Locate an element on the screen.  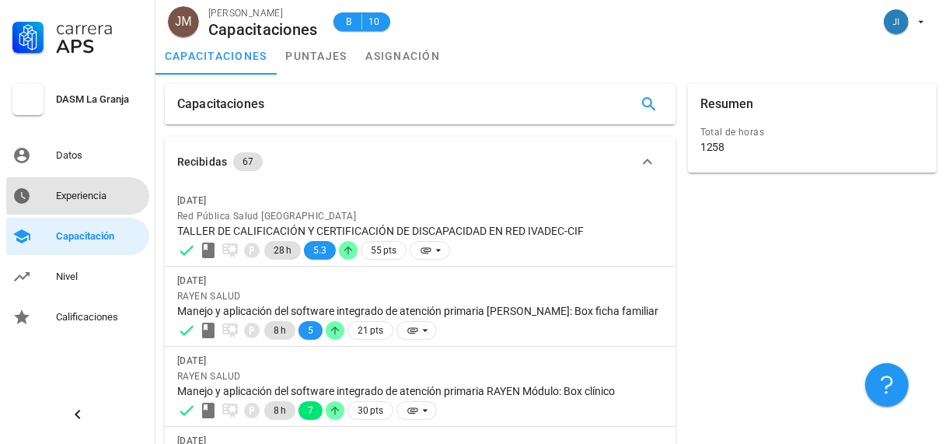
a: Calificaciones is located at coordinates (78, 317).